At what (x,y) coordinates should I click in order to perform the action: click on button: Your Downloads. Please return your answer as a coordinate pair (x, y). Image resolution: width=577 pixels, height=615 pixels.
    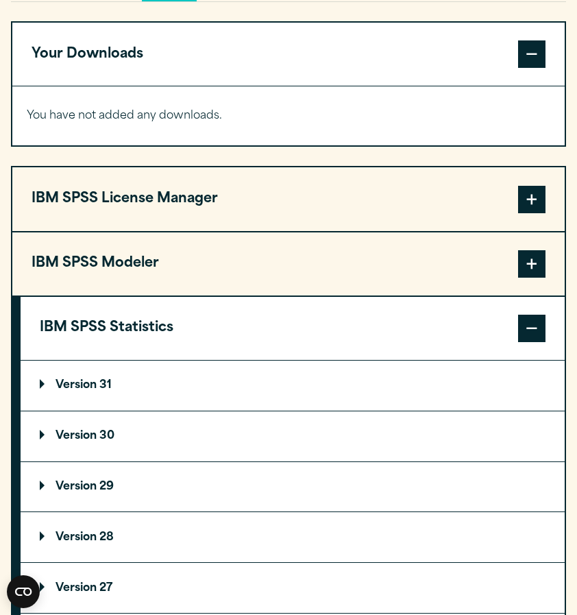
    Looking at the image, I should click on (289, 54).